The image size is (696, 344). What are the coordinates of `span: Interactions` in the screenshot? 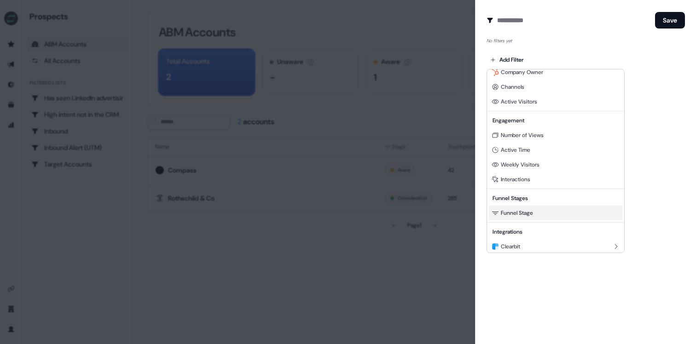 It's located at (516, 180).